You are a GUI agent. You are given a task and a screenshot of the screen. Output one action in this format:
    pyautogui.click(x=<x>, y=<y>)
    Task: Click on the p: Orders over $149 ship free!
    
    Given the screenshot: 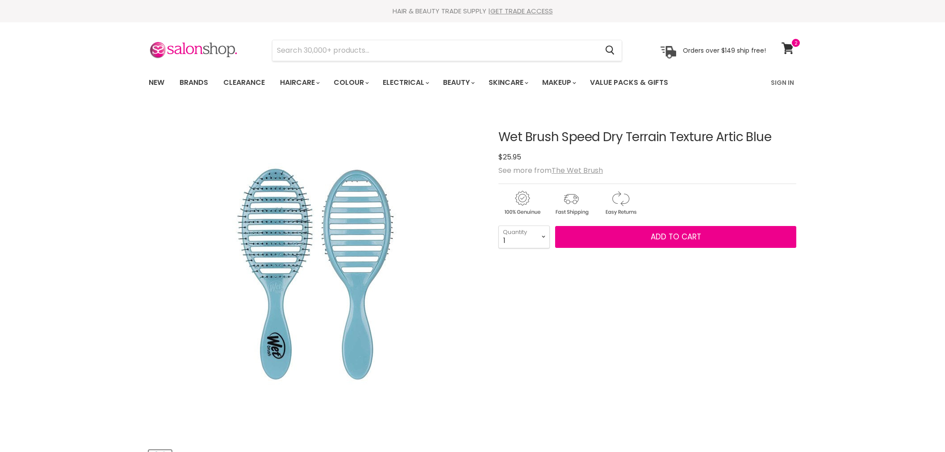 What is the action you would take?
    pyautogui.click(x=725, y=50)
    